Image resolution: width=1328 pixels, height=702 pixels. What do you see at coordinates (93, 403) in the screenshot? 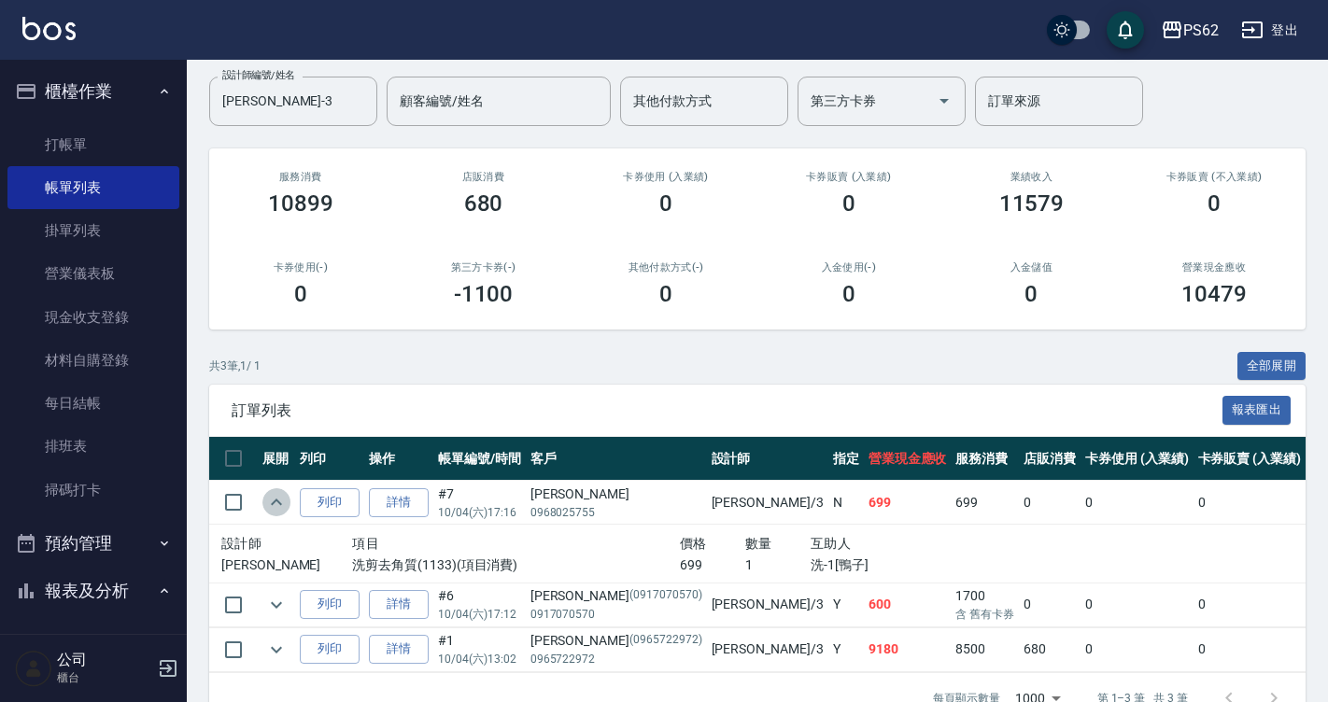
I see `a: 每日結帳` at bounding box center [93, 403].